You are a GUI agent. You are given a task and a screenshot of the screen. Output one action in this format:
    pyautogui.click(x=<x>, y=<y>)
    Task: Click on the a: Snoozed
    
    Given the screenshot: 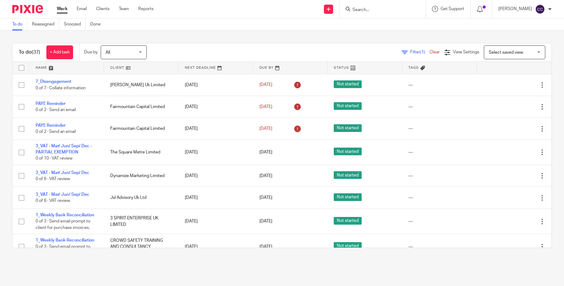 What is the action you would take?
    pyautogui.click(x=75, y=24)
    